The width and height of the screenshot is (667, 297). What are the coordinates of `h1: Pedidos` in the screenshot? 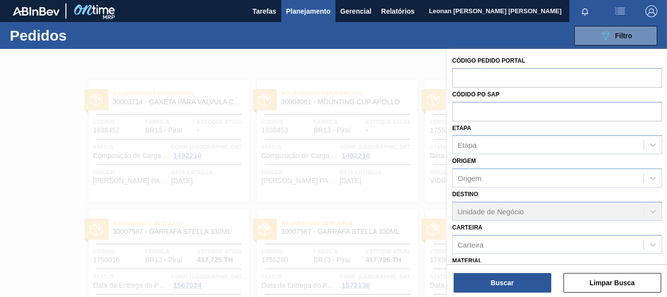 It's located at (78, 35).